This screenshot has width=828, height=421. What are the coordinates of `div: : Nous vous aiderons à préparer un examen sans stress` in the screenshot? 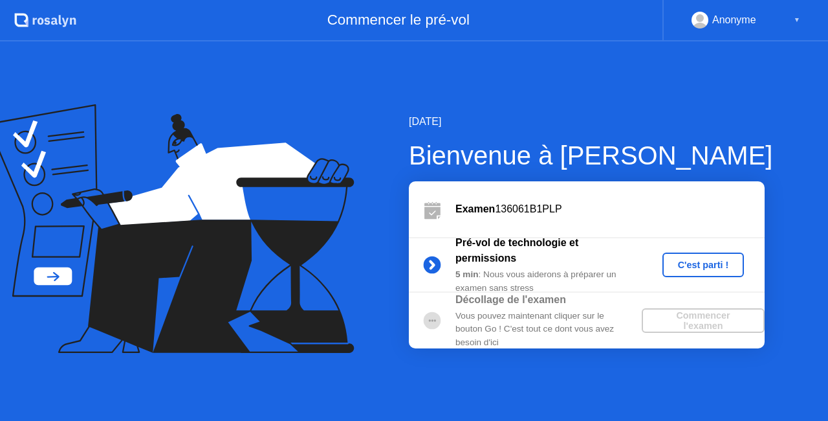 It's located at (549, 281).